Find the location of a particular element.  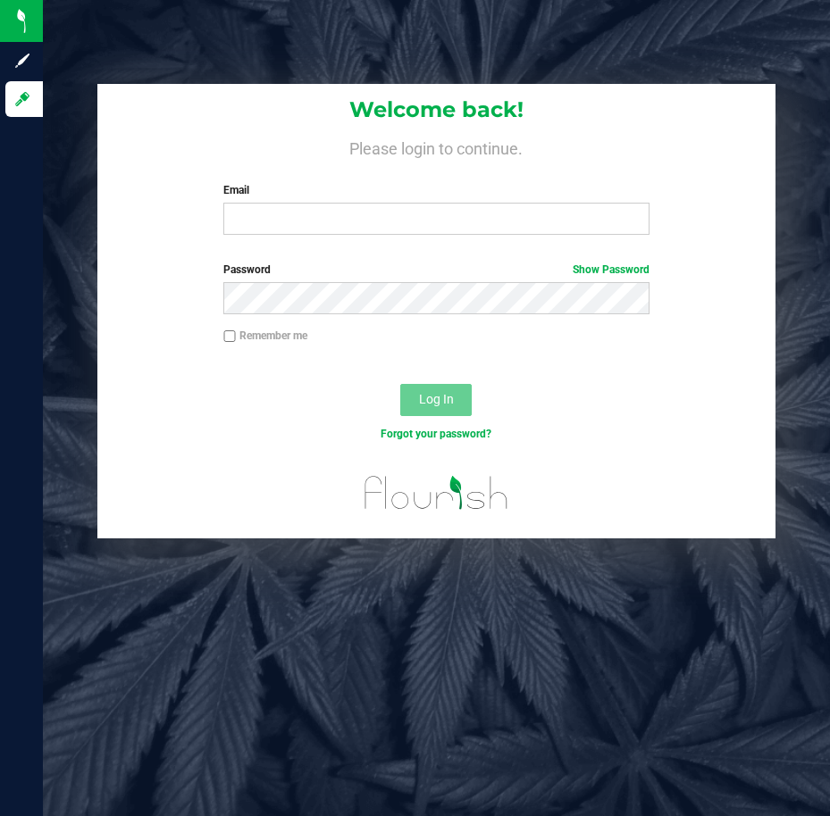

input: Remember me is located at coordinates (230, 337).